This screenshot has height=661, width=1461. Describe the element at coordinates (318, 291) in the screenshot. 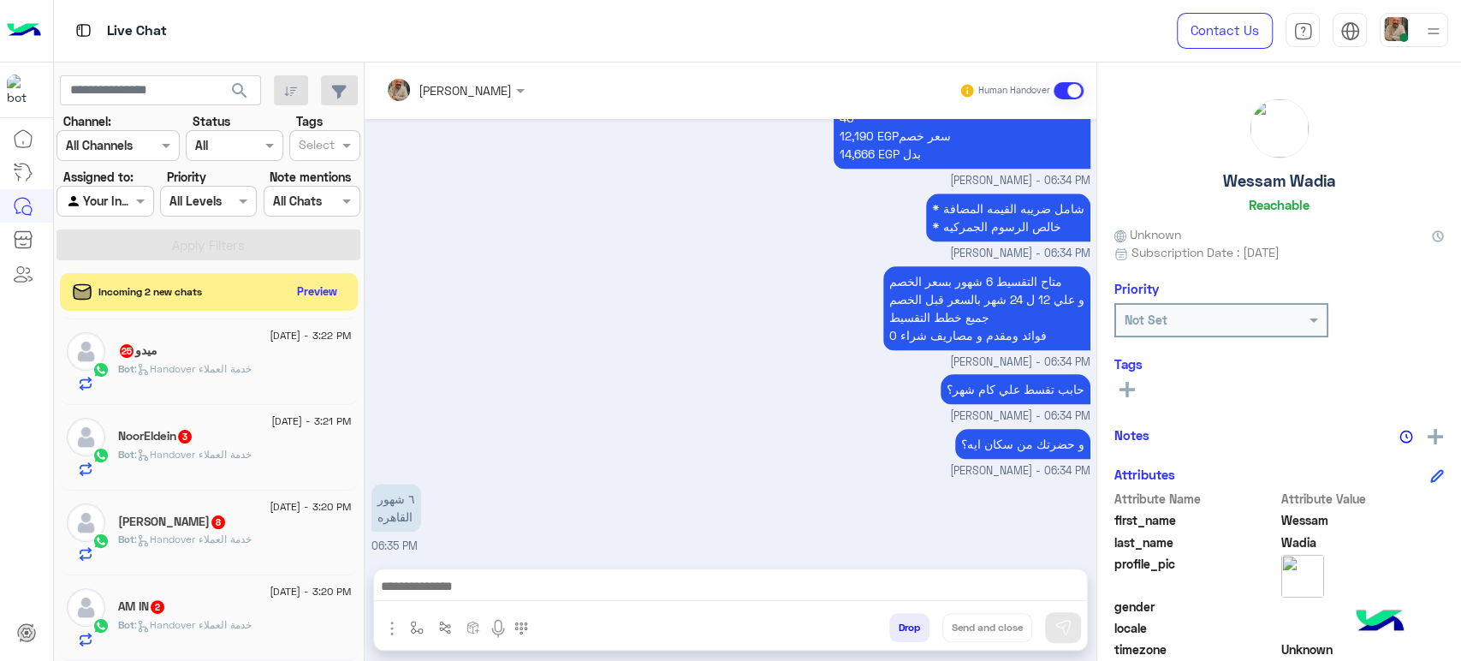

I see `button: Preview` at that location.